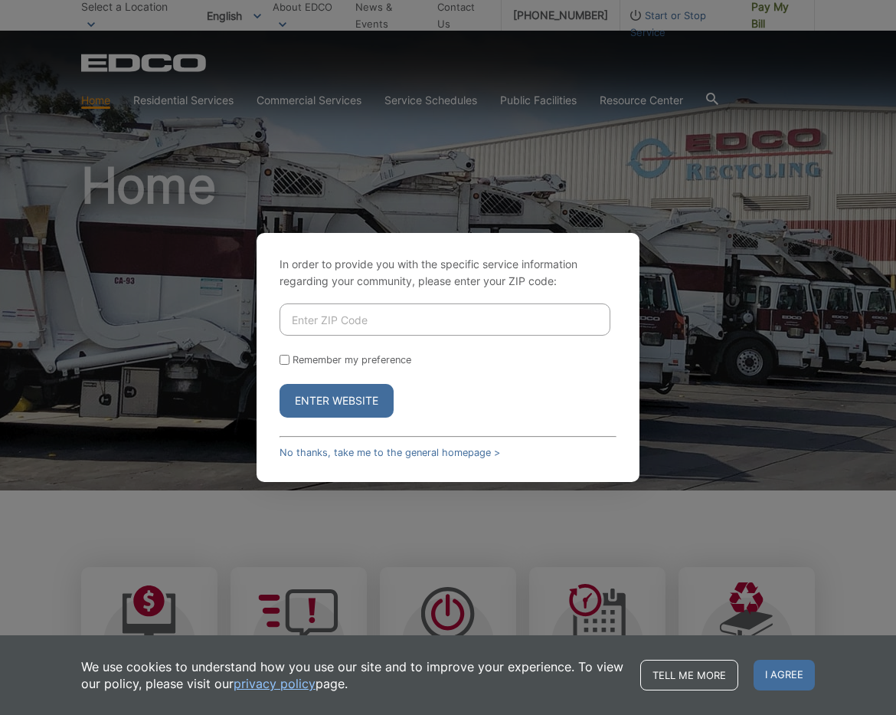 The width and height of the screenshot is (896, 715). Describe the element at coordinates (689, 675) in the screenshot. I see `a: Tell me more` at that location.